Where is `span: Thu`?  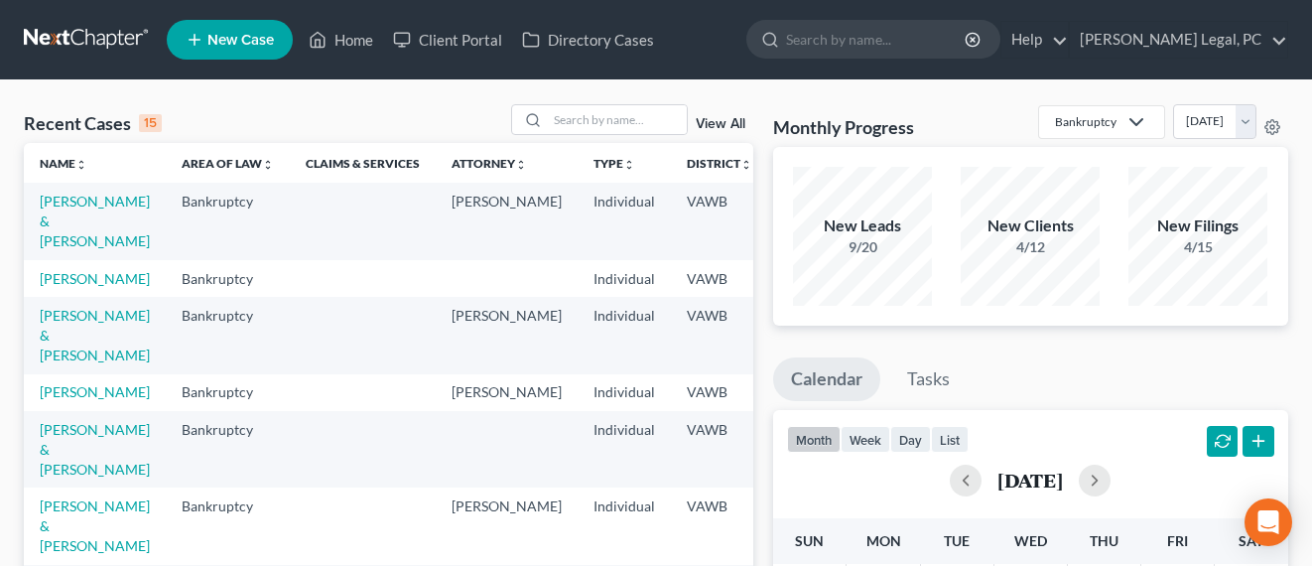 span: Thu is located at coordinates (1104, 540).